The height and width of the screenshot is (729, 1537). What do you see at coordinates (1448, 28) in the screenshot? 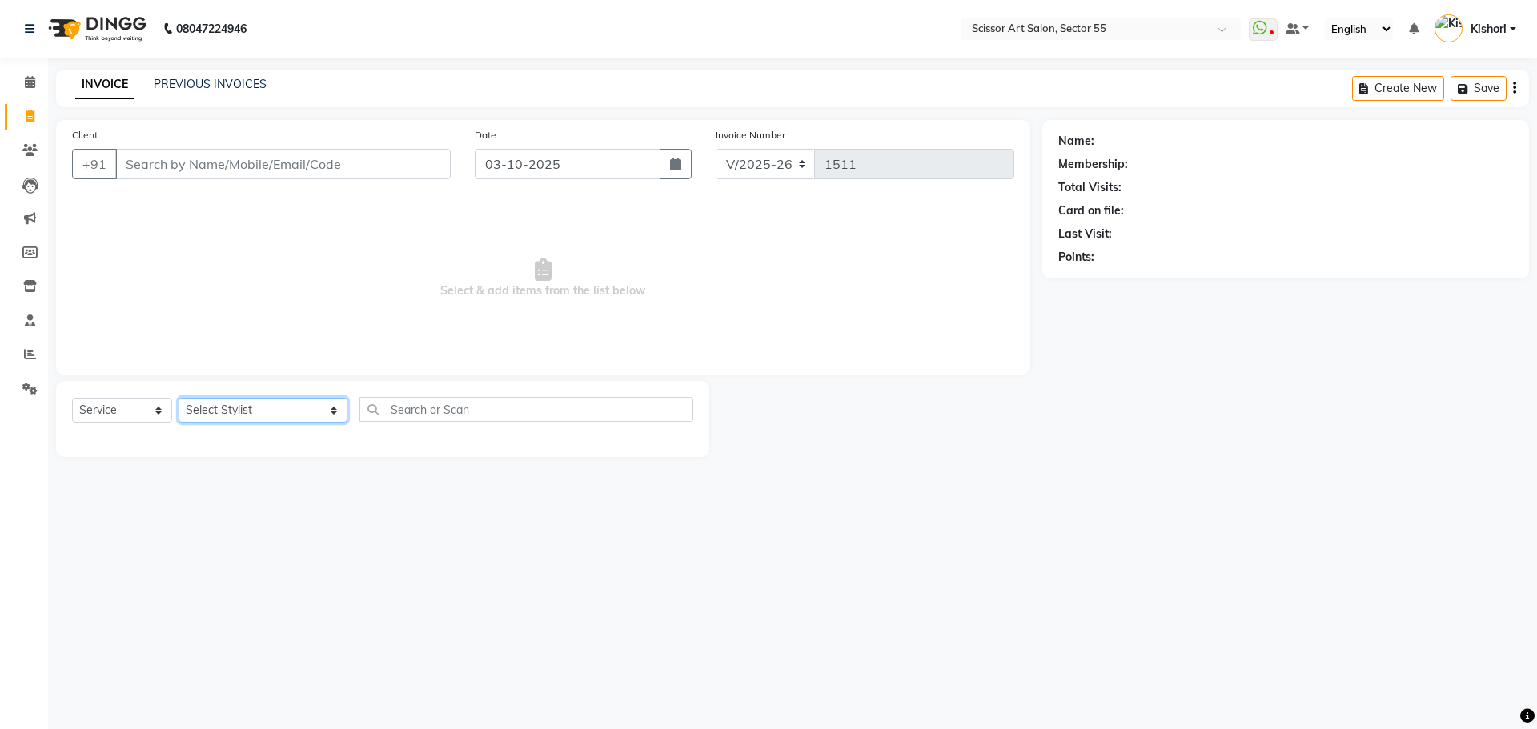
I see `img: Kishori` at bounding box center [1448, 28].